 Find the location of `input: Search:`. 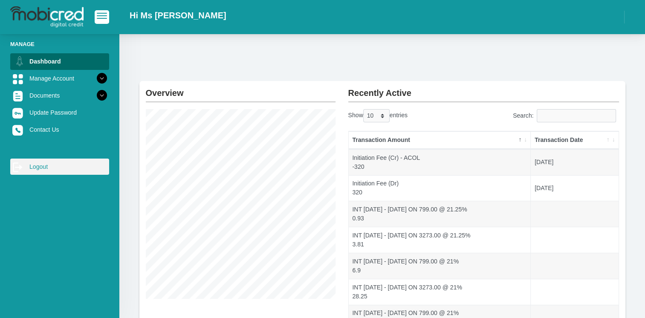

input: Search: is located at coordinates (576, 115).